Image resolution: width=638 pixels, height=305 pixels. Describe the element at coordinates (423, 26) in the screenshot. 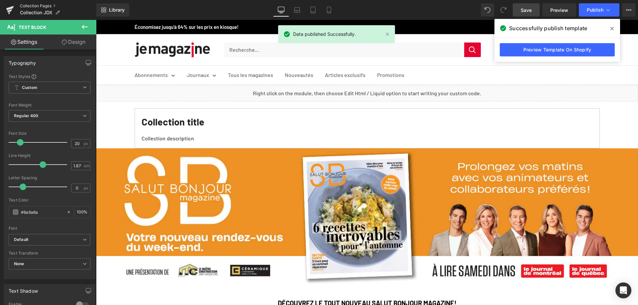

I see `span: Connexion / Inscription` at that location.